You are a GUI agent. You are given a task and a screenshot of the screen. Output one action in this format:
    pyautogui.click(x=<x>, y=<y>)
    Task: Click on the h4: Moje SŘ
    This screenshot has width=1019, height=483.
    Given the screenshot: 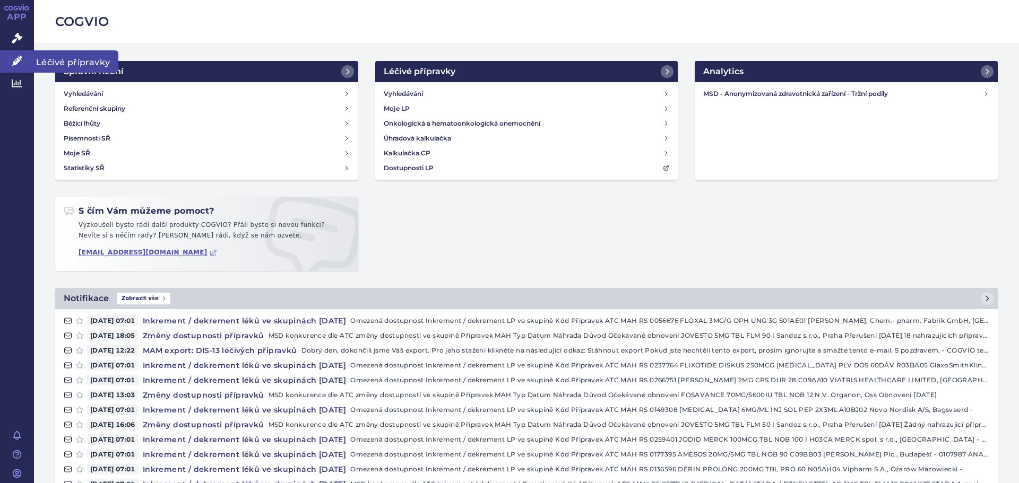 What is the action you would take?
    pyautogui.click(x=77, y=153)
    